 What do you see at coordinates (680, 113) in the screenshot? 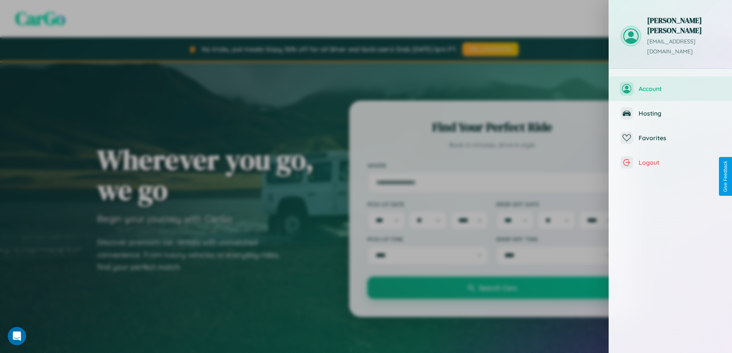
I see `span: Hosting` at bounding box center [680, 113].